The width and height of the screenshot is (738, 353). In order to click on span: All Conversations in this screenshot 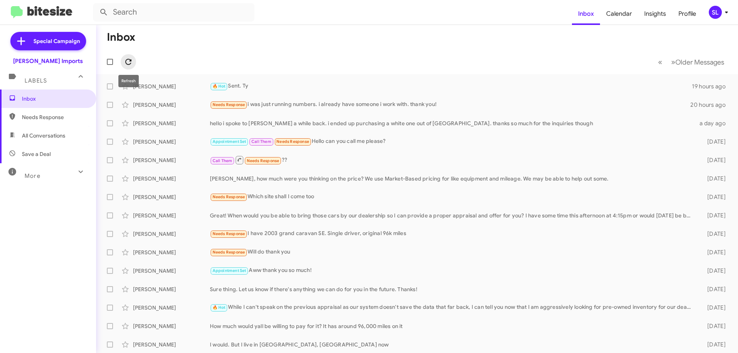, I will do `click(43, 136)`.